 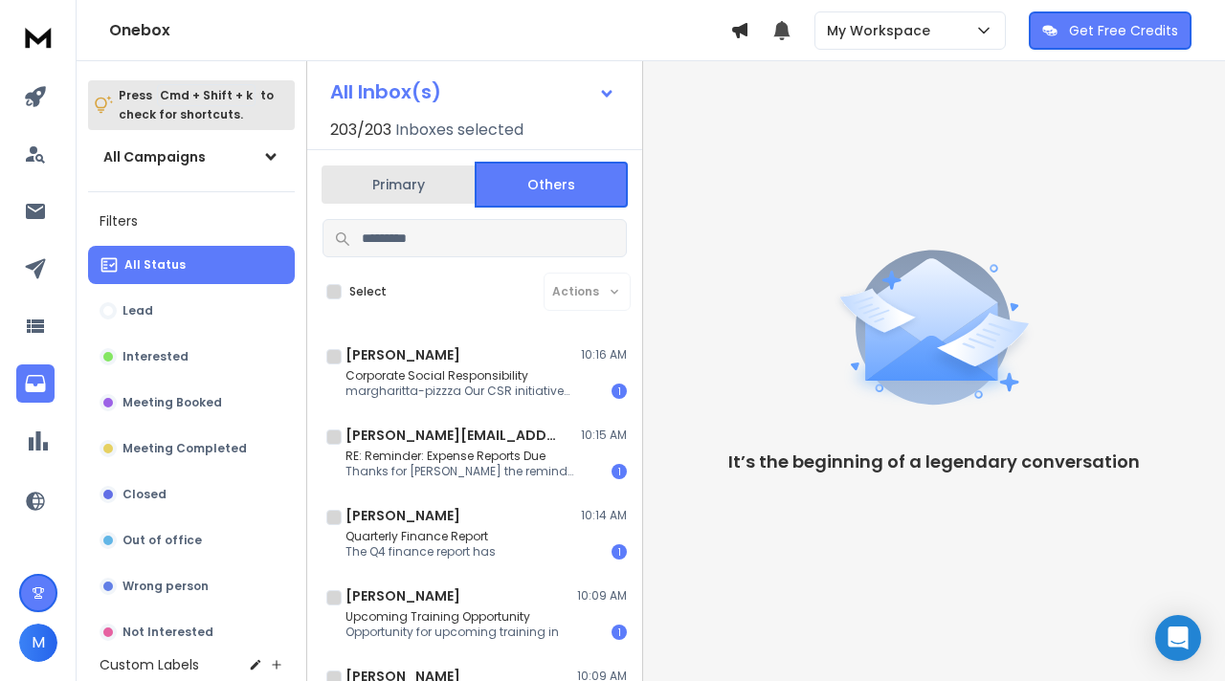 What do you see at coordinates (206, 95) in the screenshot?
I see `span: Cmd + Shift + k` at bounding box center [206, 95].